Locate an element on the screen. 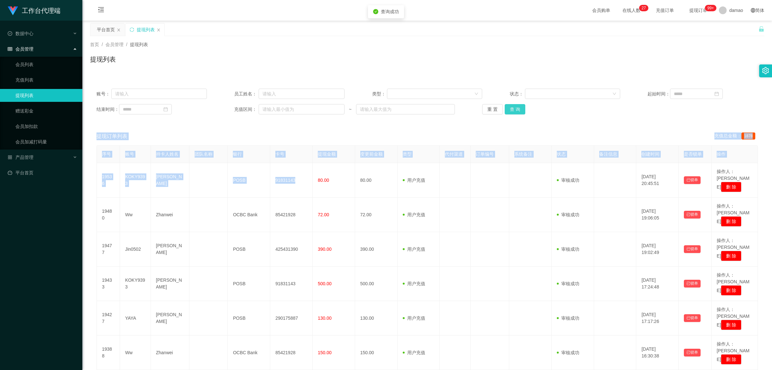  i: 图标: check-circle-o is located at coordinates (10, 33).